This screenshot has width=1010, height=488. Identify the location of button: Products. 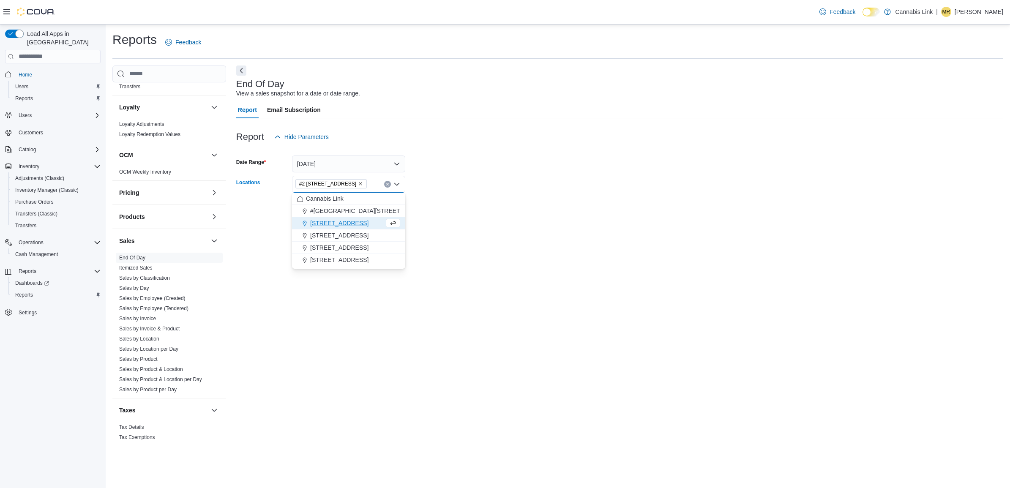
(163, 217).